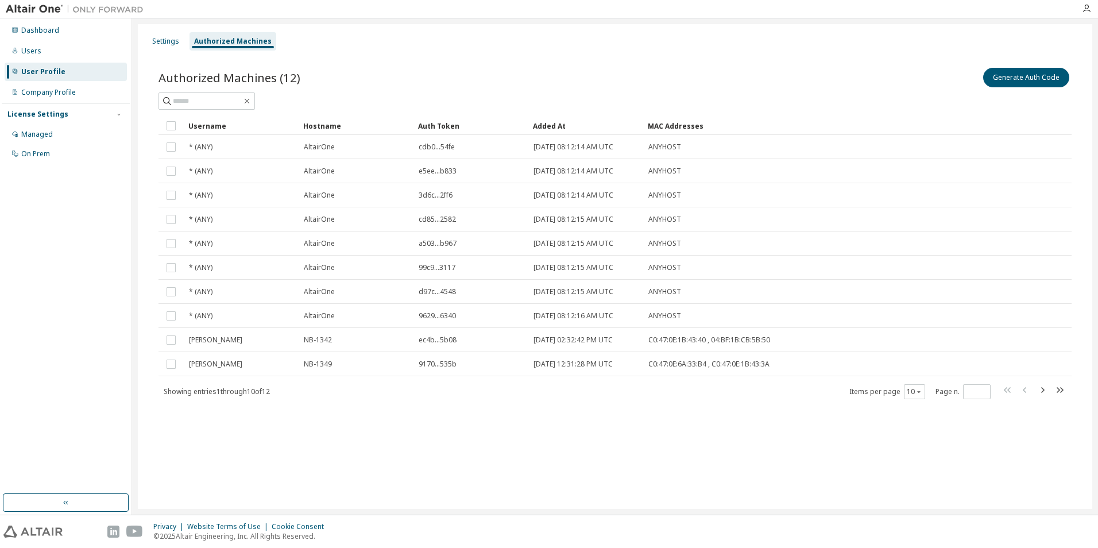  What do you see at coordinates (37, 134) in the screenshot?
I see `div: Managed` at bounding box center [37, 134].